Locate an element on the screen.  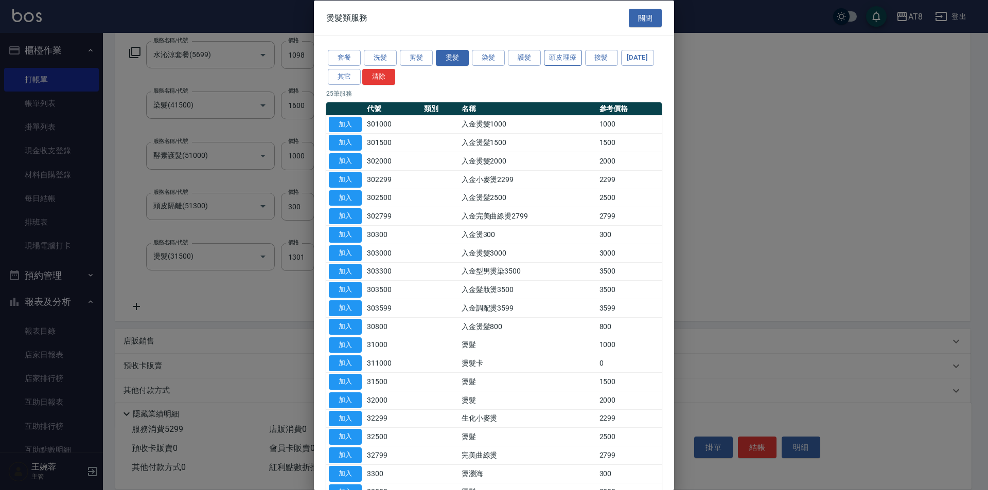
td: 302799 is located at coordinates (393, 216).